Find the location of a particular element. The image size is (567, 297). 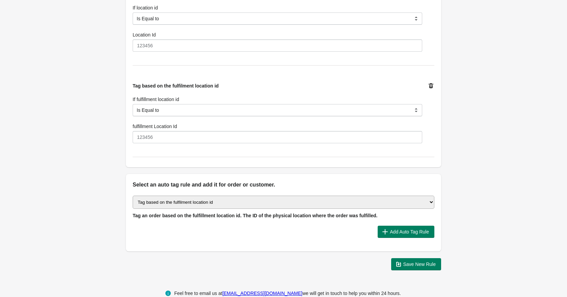

label: If location id is located at coordinates (145, 8).